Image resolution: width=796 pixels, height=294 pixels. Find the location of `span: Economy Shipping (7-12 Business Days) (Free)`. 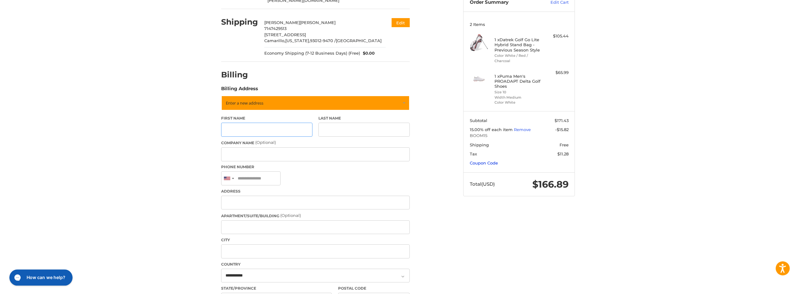

span: Economy Shipping (7-12 Business Days) (Free) is located at coordinates (312, 53).